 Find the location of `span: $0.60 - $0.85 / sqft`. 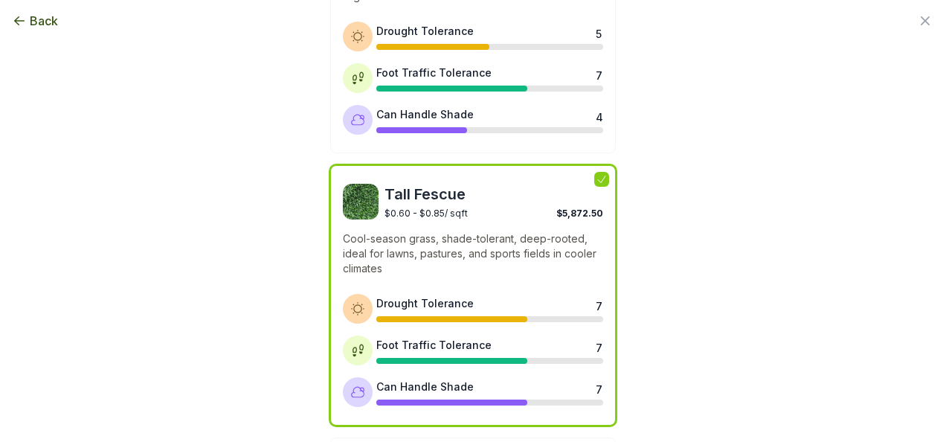

span: $0.60 - $0.85 / sqft is located at coordinates (426, 213).